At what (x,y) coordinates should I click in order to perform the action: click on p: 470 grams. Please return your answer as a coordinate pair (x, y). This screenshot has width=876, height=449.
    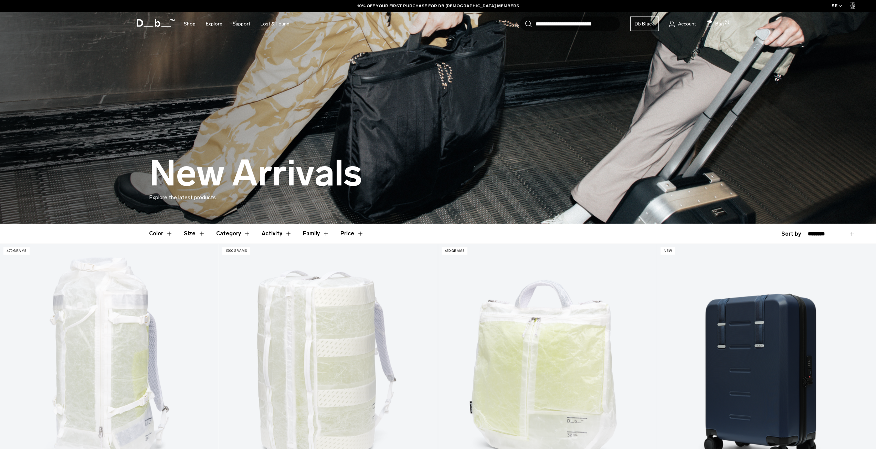
    Looking at the image, I should click on (17, 251).